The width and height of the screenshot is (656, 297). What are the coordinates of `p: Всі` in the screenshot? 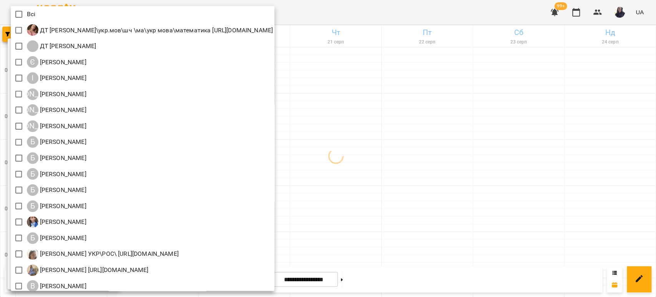 It's located at (31, 14).